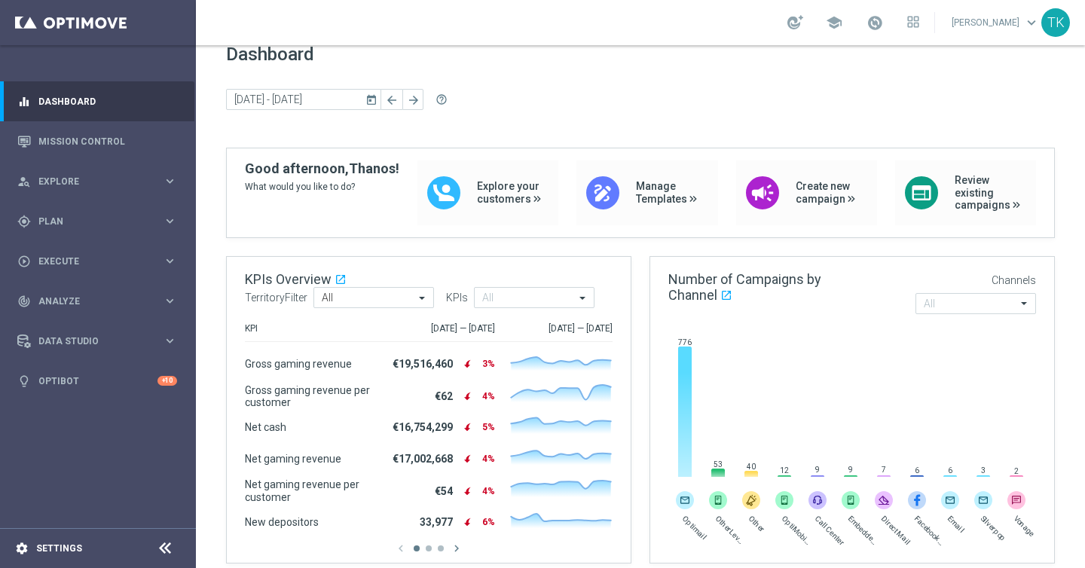  What do you see at coordinates (100, 182) in the screenshot?
I see `span: Explore` at bounding box center [100, 182].